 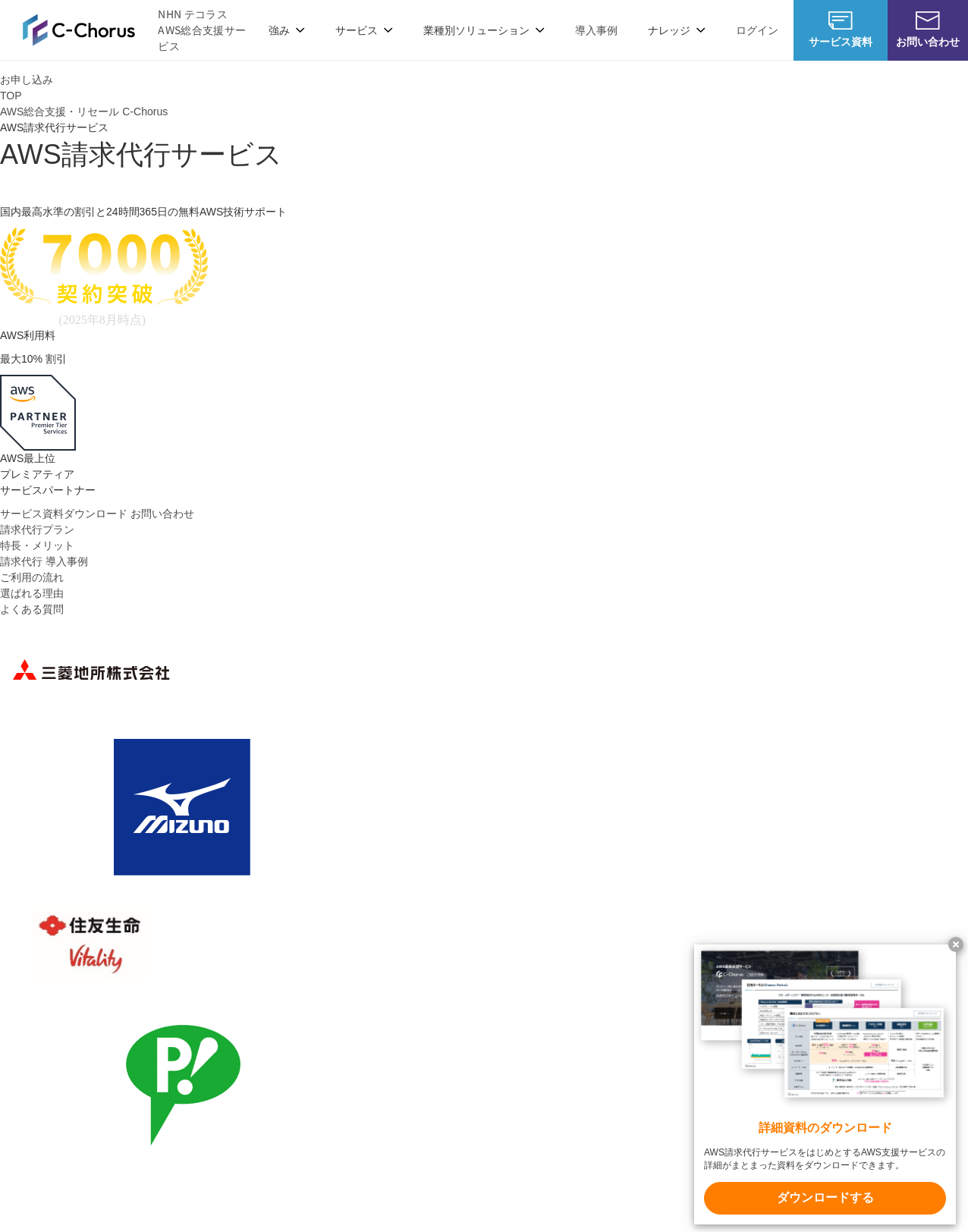 I want to click on img: AWS総合支援サービス C-Chorus サービス資料, so click(x=841, y=21).